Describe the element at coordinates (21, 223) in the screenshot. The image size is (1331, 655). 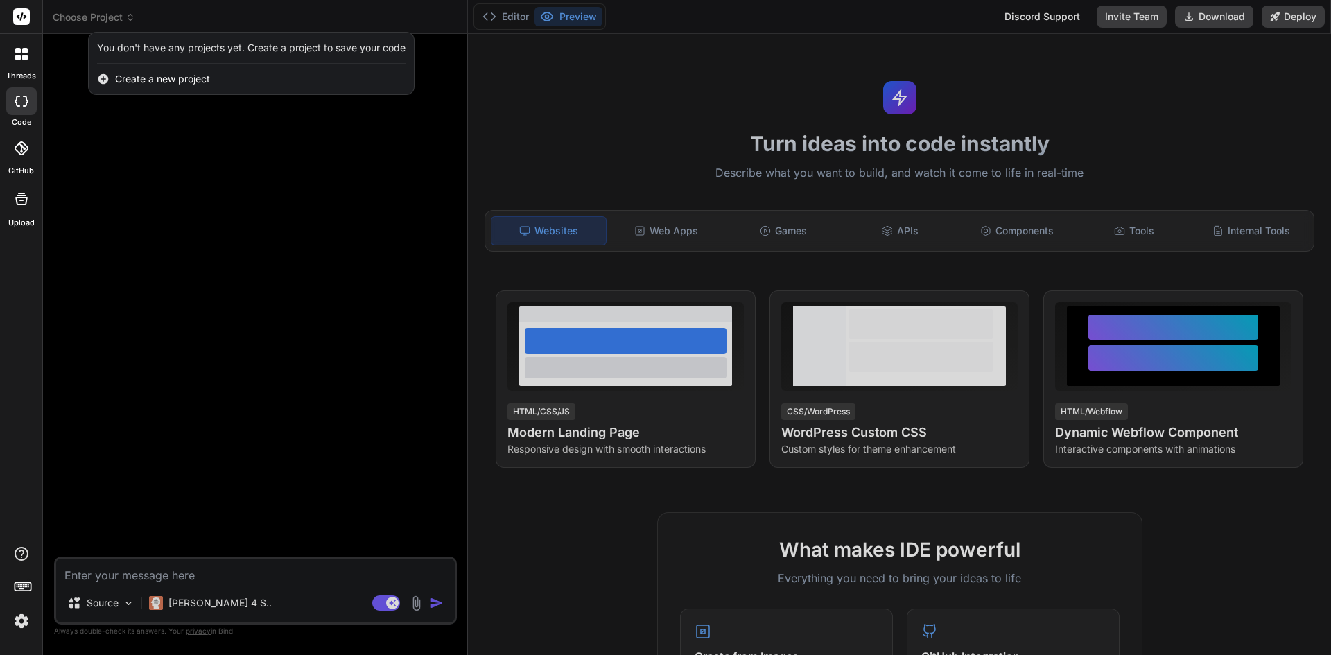
I see `label: Upload` at that location.